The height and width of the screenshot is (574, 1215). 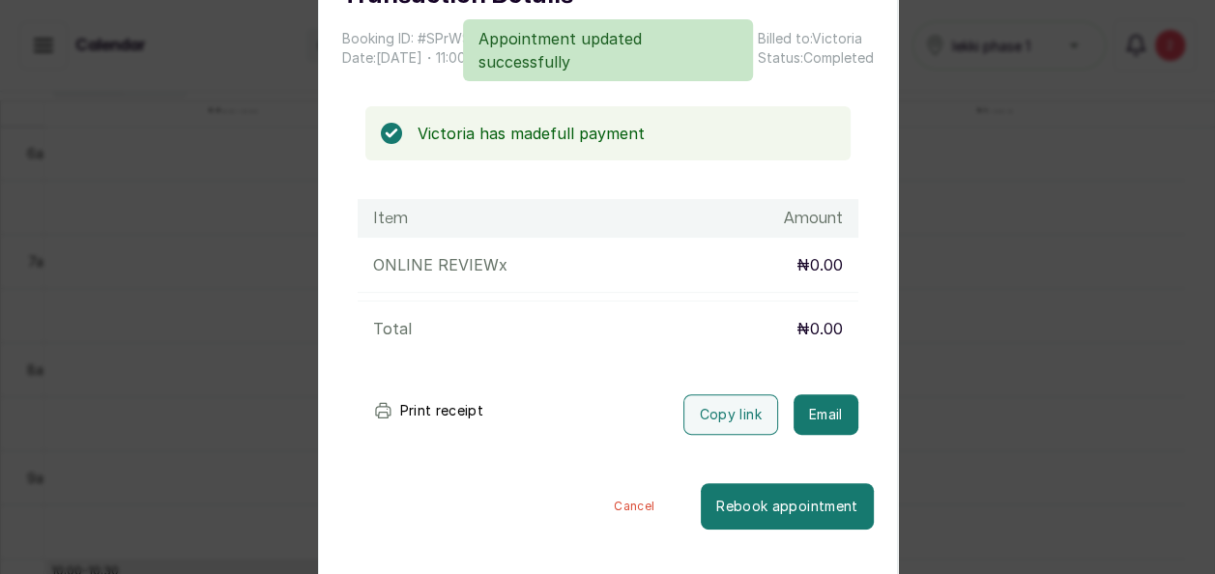 What do you see at coordinates (731, 415) in the screenshot?
I see `button: Copy link` at bounding box center [731, 415].